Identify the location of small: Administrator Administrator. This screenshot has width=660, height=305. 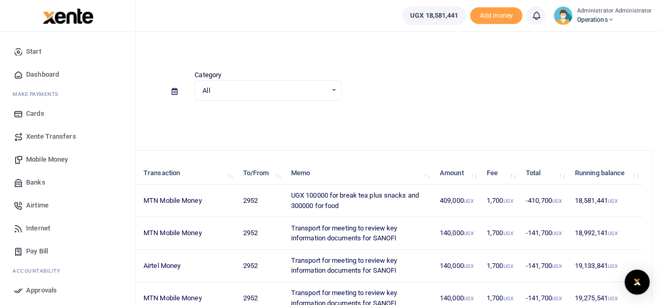
(614, 11).